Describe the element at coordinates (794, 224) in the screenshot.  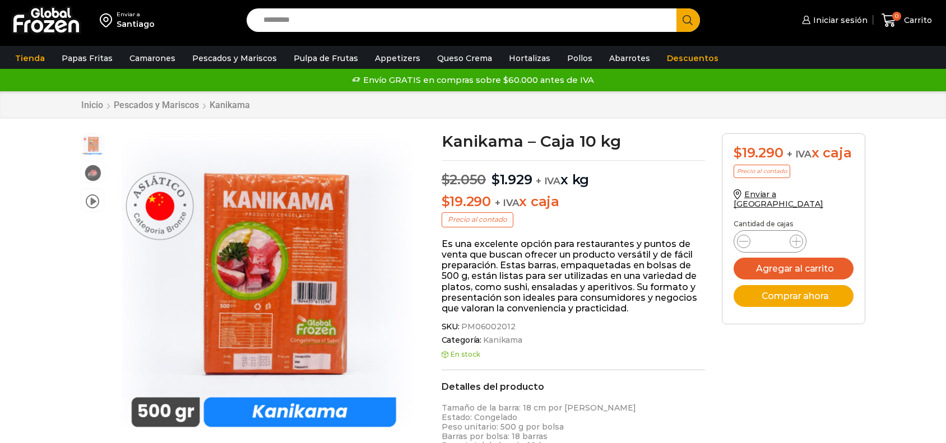
I see `p: Cantidad de cajas` at that location.